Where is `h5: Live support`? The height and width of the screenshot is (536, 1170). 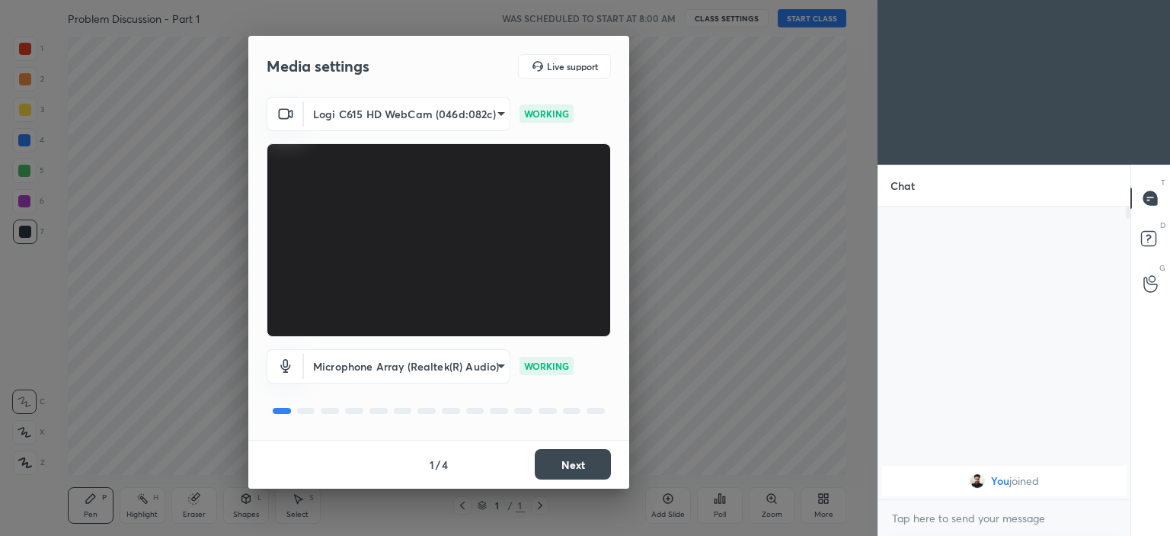
h5: Live support is located at coordinates (572, 66).